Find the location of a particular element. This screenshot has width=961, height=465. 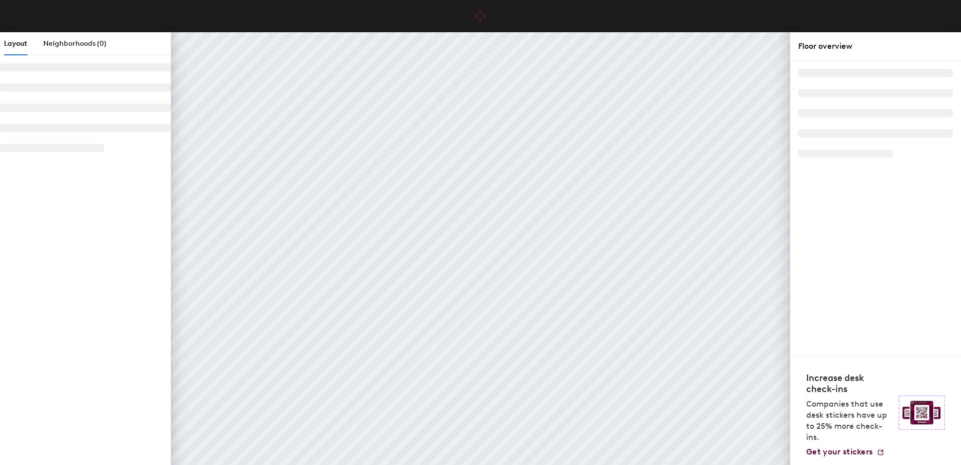

a: Get your stickers is located at coordinates (846, 452).